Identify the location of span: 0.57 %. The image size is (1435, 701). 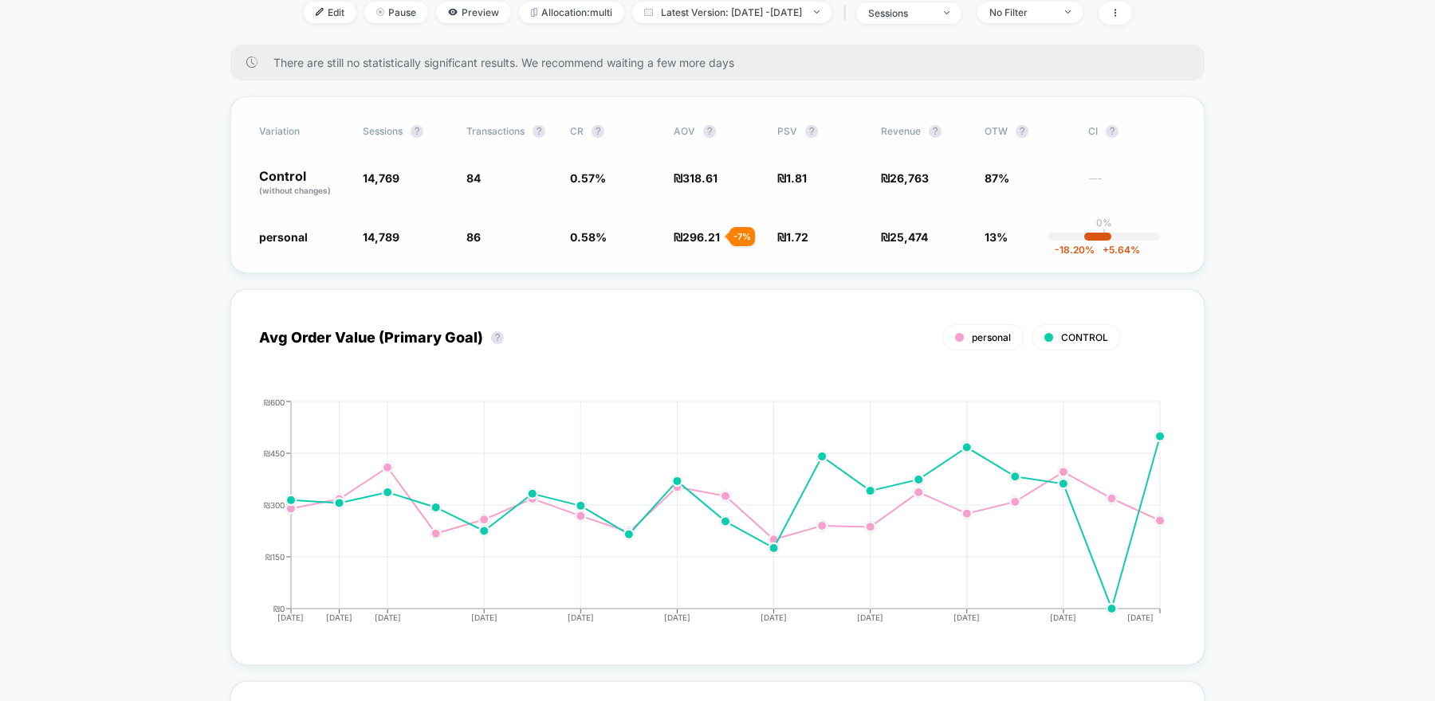
(587, 178).